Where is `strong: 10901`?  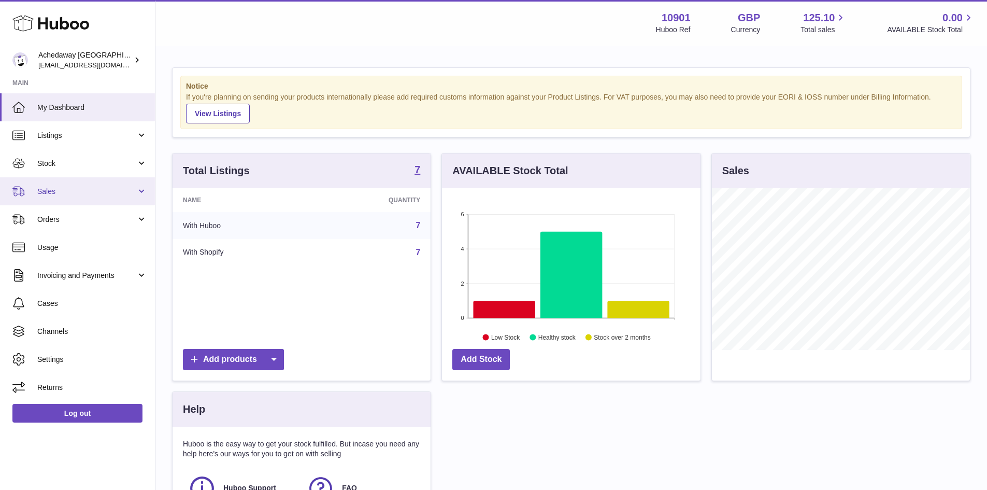 strong: 10901 is located at coordinates (676, 18).